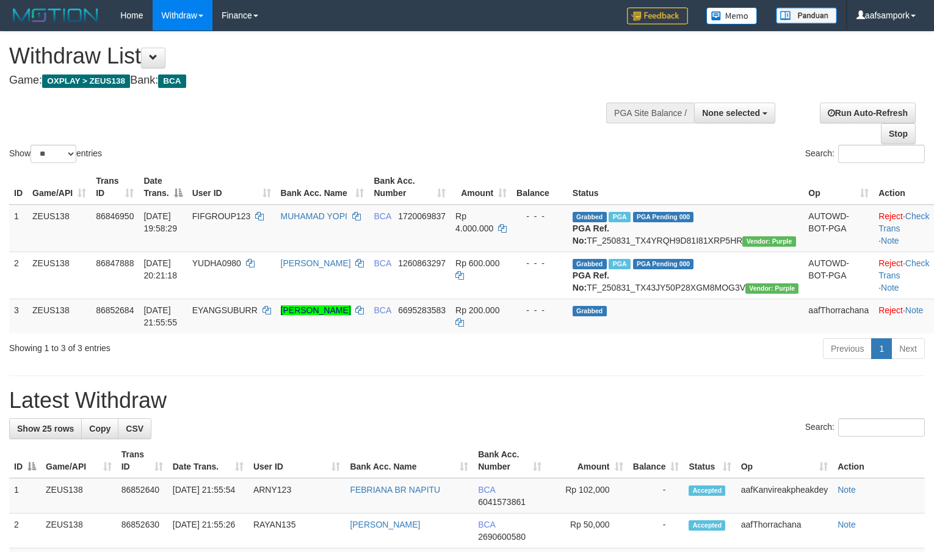 The image size is (934, 552). Describe the element at coordinates (732, 16) in the screenshot. I see `img: Button%20Memo.svg` at that location.